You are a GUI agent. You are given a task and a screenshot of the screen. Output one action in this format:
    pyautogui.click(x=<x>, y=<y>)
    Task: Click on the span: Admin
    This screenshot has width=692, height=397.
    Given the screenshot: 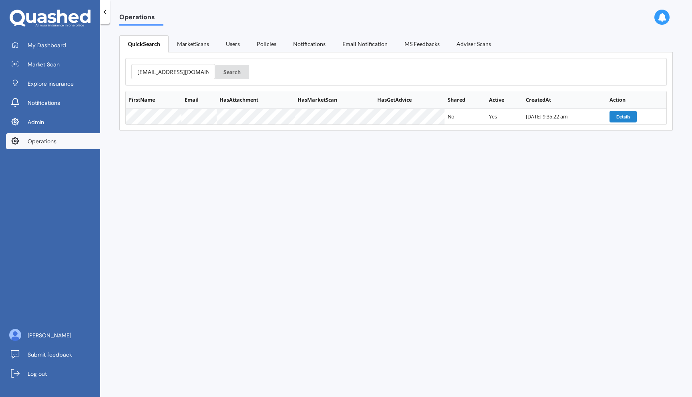 What is the action you would take?
    pyautogui.click(x=36, y=122)
    